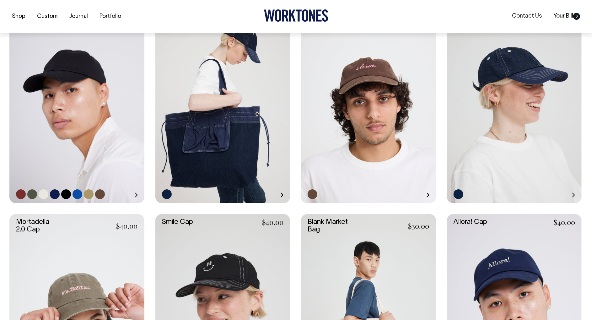 The width and height of the screenshot is (592, 320). Describe the element at coordinates (110, 16) in the screenshot. I see `a: Portfolio` at that location.